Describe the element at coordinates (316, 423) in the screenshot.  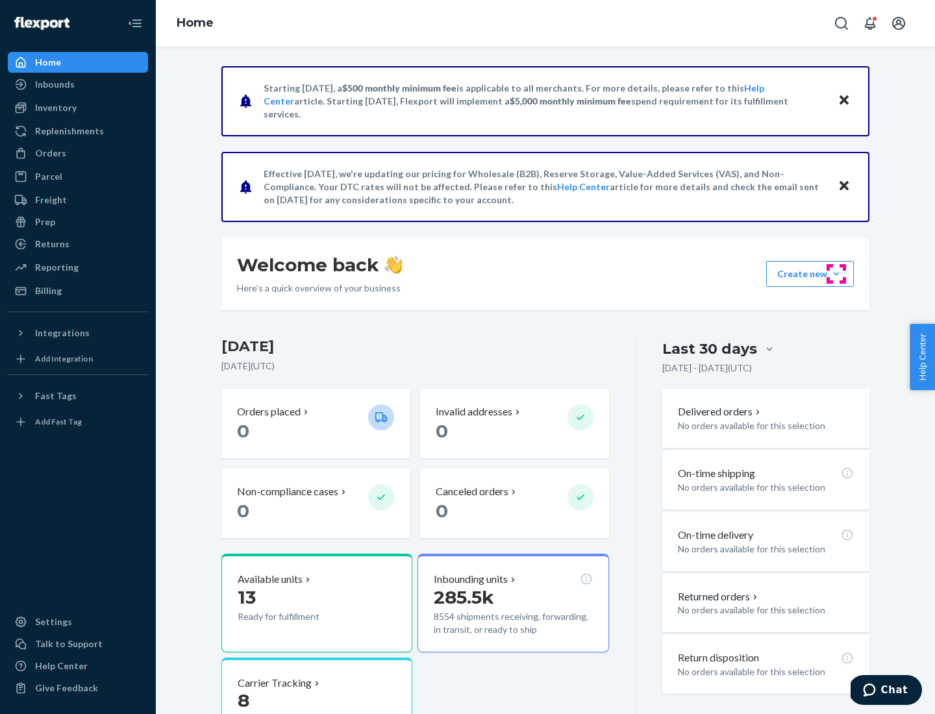
I see `button: Orders placed 0` at that location.